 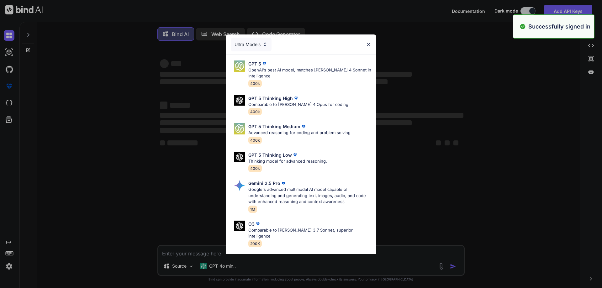 What do you see at coordinates (299, 133) in the screenshot?
I see `p: Advanced reasoning for coding and problem solving` at bounding box center [299, 133].